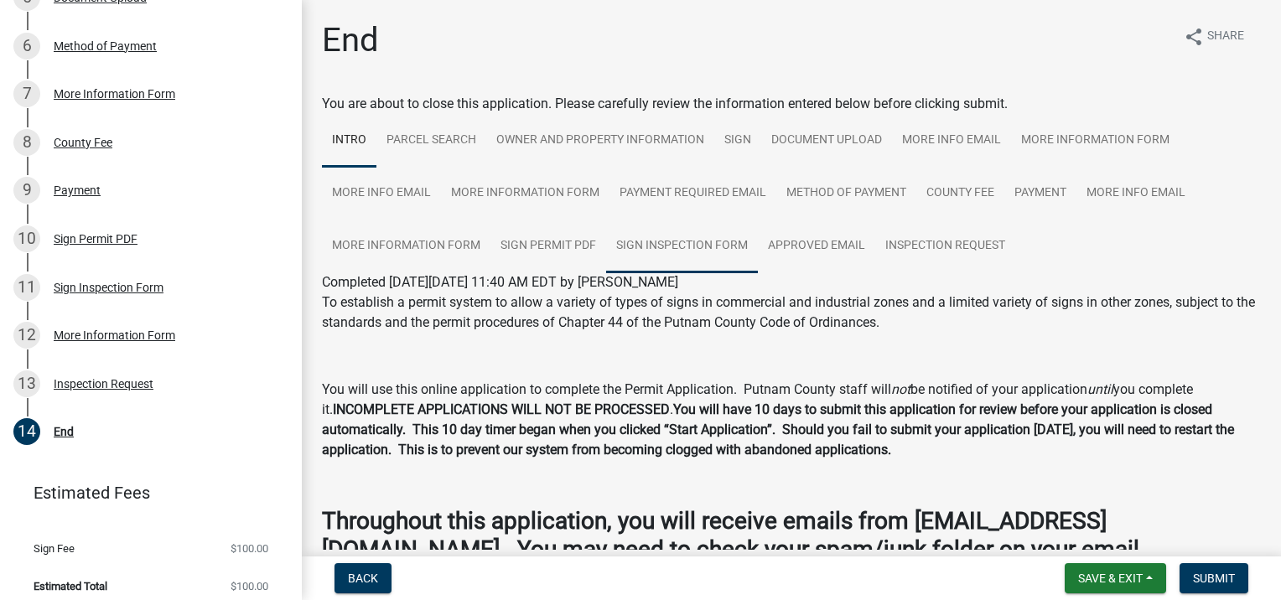  What do you see at coordinates (27, 94) in the screenshot?
I see `div: 7` at bounding box center [27, 94].